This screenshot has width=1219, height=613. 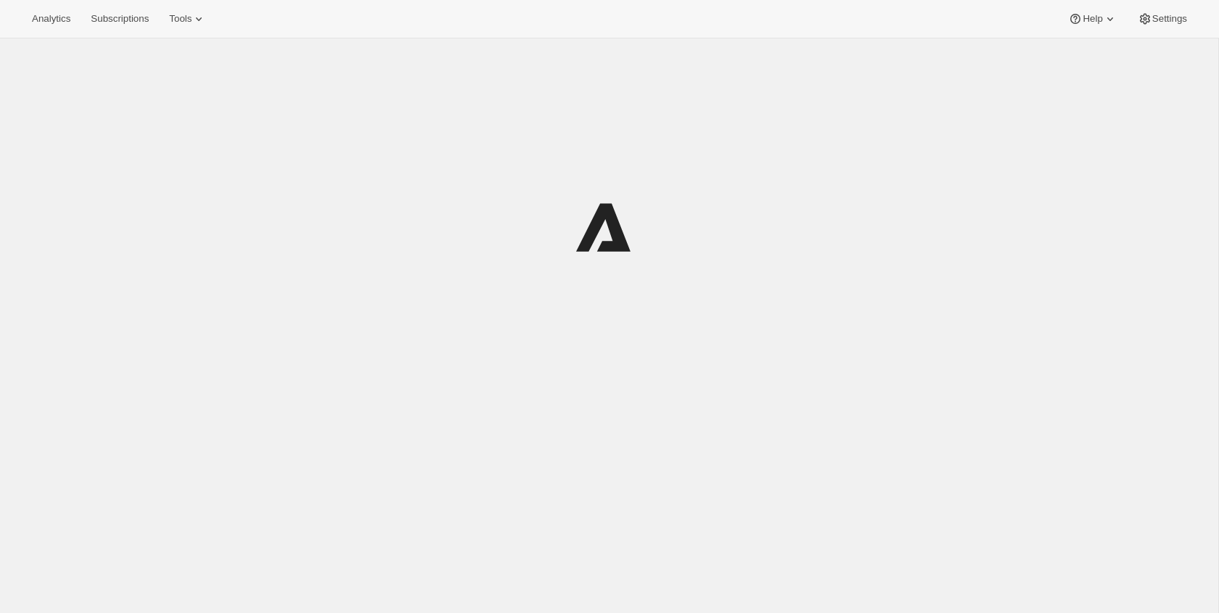 I want to click on button: Settings, so click(x=1162, y=19).